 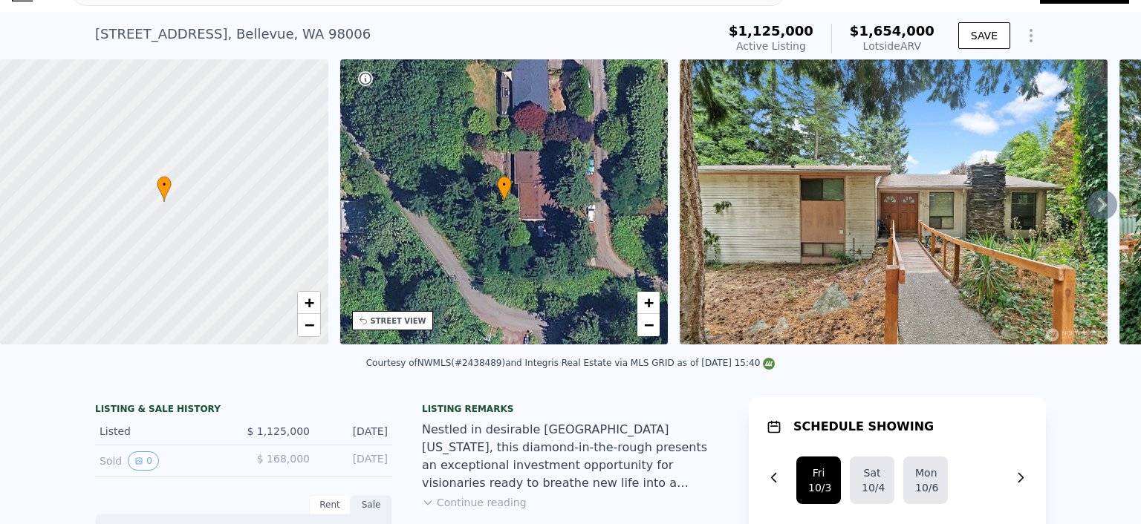 What do you see at coordinates (244, 411) in the screenshot?
I see `div: LISTING & SALE HISTORY` at bounding box center [244, 411].